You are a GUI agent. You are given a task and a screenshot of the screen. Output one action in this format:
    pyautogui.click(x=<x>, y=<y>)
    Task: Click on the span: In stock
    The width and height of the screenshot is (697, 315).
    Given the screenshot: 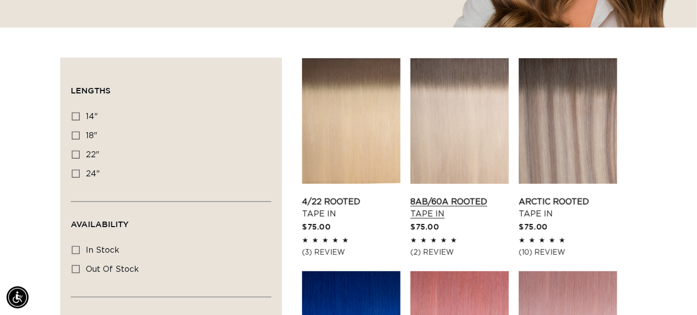 What is the action you would take?
    pyautogui.click(x=102, y=250)
    